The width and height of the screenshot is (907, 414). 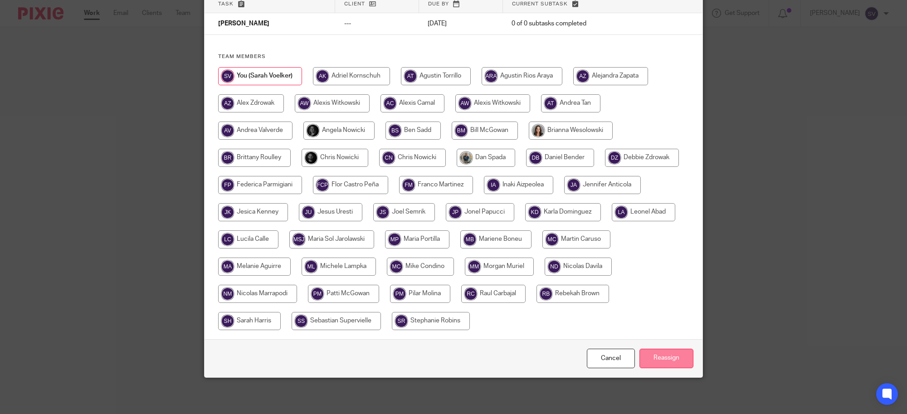 I want to click on span: Current subtask, so click(x=539, y=4).